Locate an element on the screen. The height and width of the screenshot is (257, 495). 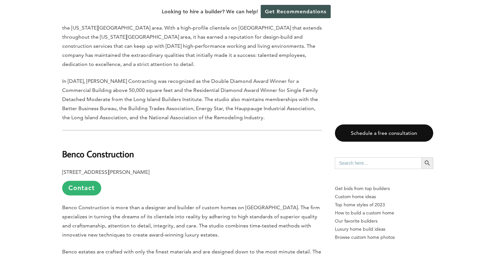
b: Benco Construction is located at coordinates (98, 154).